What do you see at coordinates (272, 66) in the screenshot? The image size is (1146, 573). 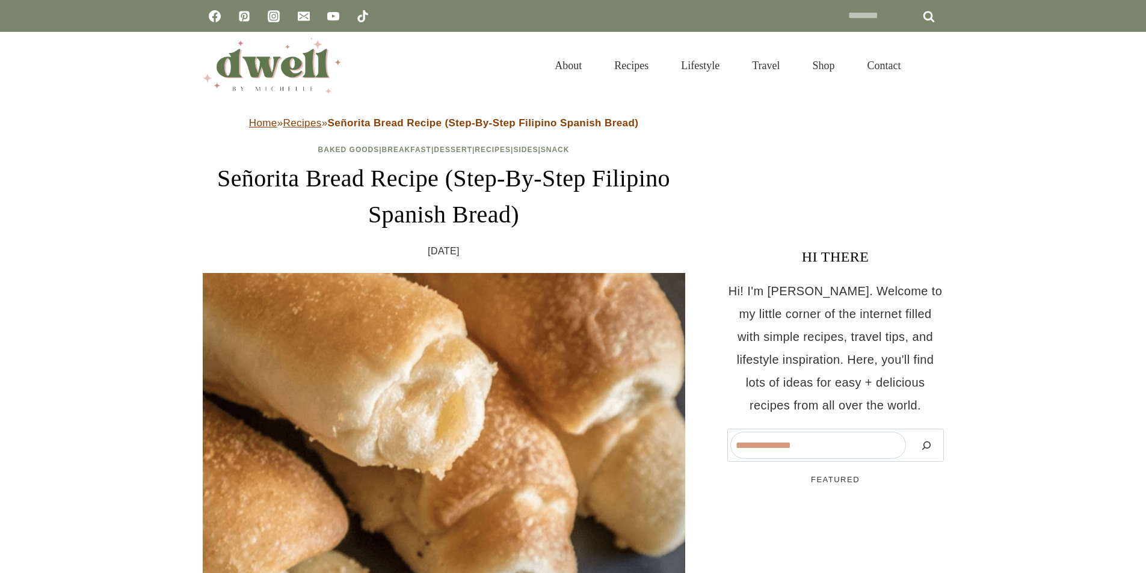 I see `img: DWELL by michelle` at bounding box center [272, 66].